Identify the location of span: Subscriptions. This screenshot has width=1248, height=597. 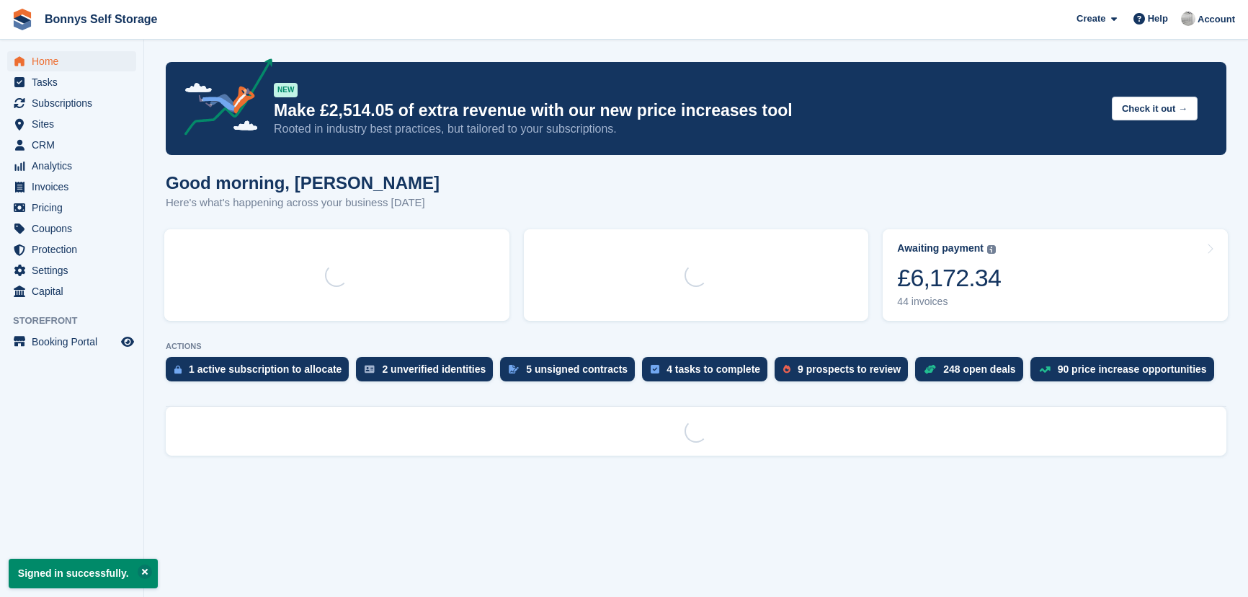
(75, 103).